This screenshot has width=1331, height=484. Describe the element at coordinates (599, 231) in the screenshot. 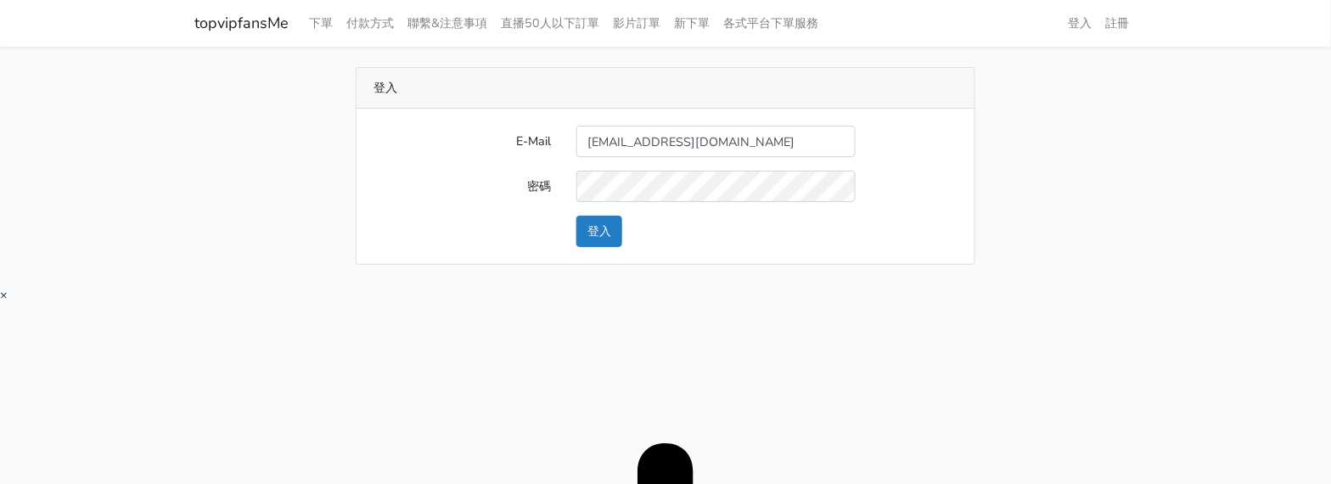

I see `button: 登入` at that location.